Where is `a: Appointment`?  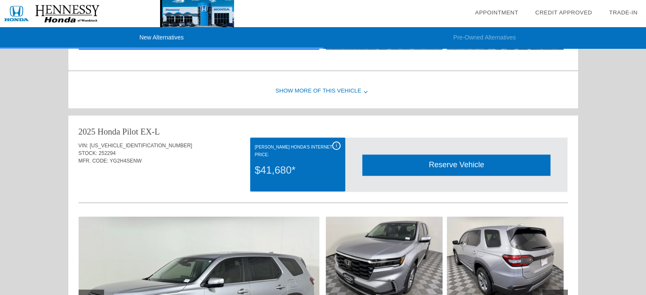 a: Appointment is located at coordinates (496, 12).